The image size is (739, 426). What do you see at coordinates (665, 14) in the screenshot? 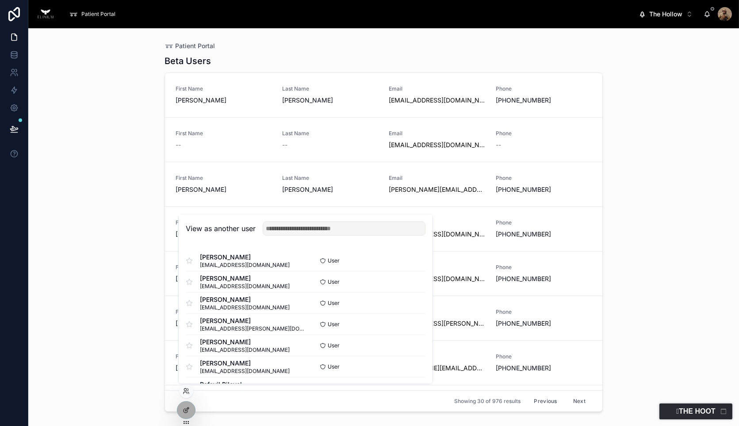
I see `button: Select Button` at bounding box center [665, 14].